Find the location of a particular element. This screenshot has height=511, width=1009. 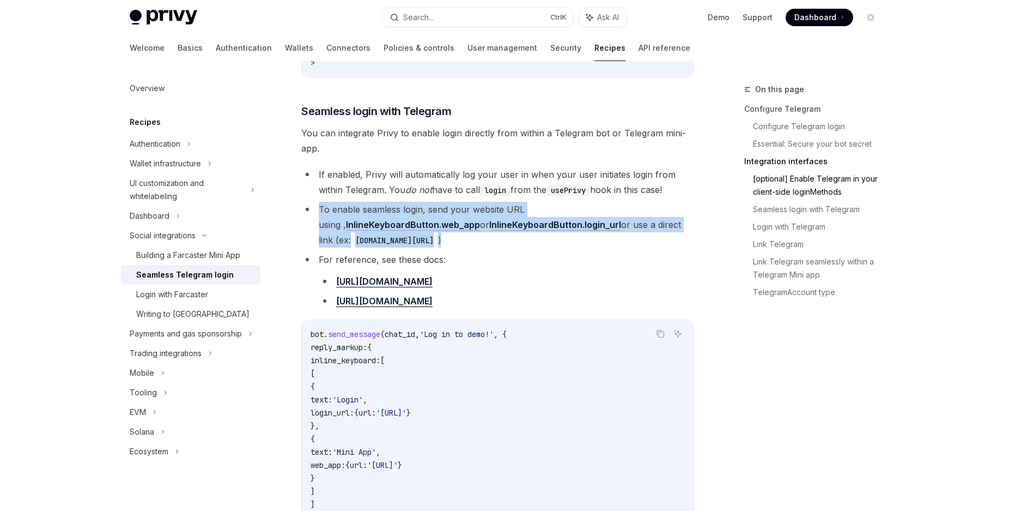

a: Link Telegram is located at coordinates (821, 244).